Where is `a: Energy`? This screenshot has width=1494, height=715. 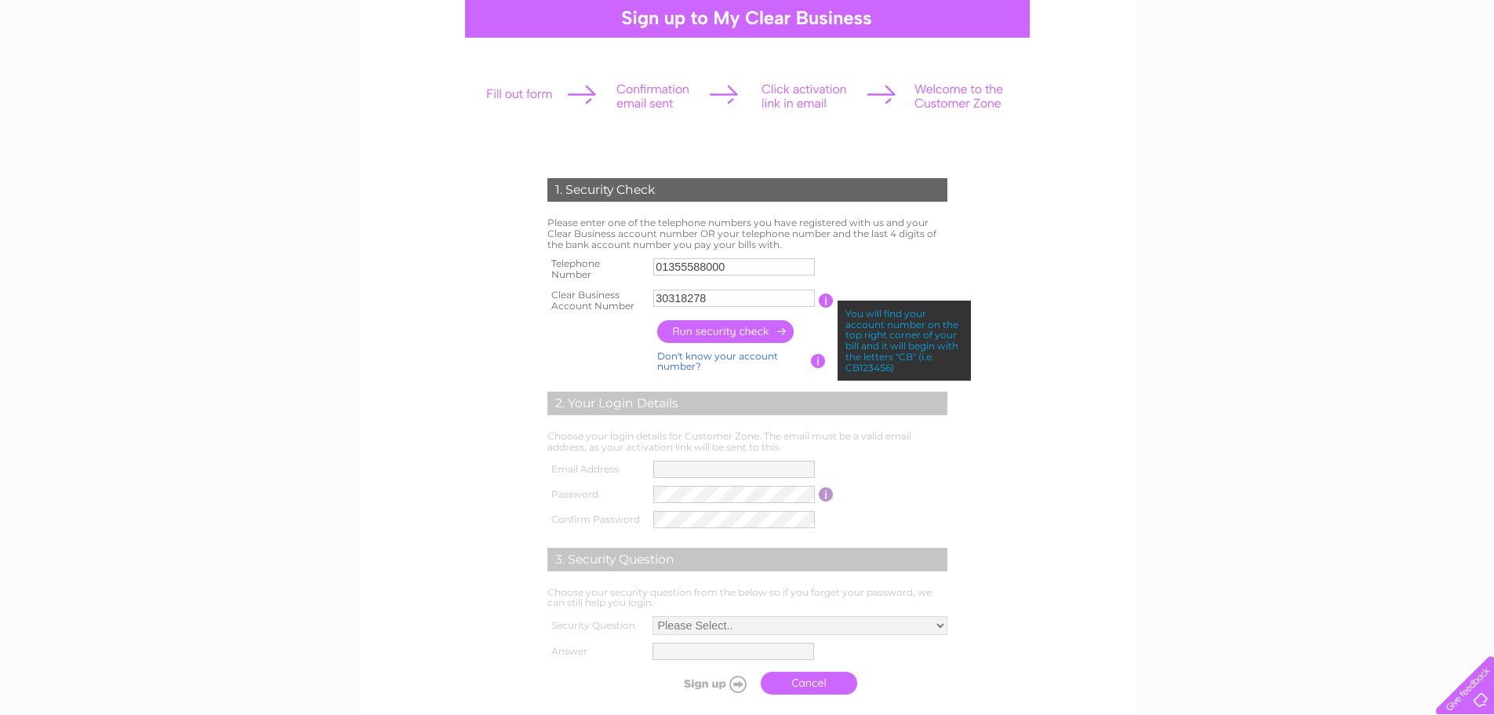 a: Energy is located at coordinates (1331, 72).